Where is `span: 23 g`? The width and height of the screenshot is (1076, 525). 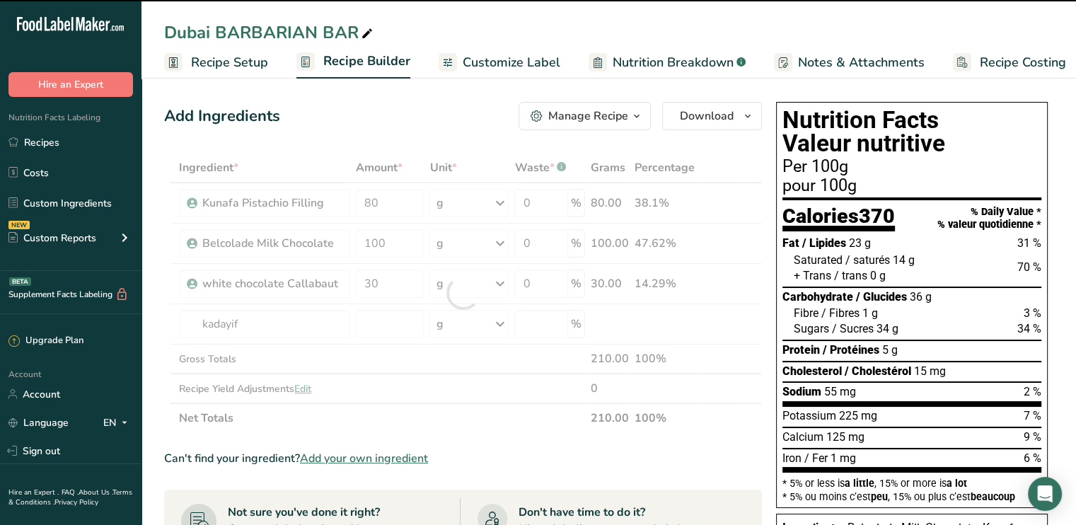 span: 23 g is located at coordinates (860, 243).